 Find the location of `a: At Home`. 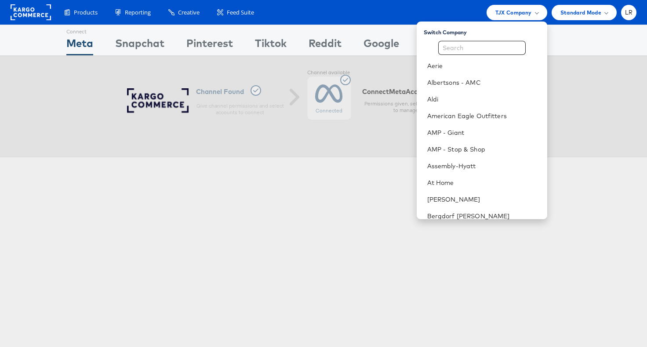

a: At Home is located at coordinates (483, 183).